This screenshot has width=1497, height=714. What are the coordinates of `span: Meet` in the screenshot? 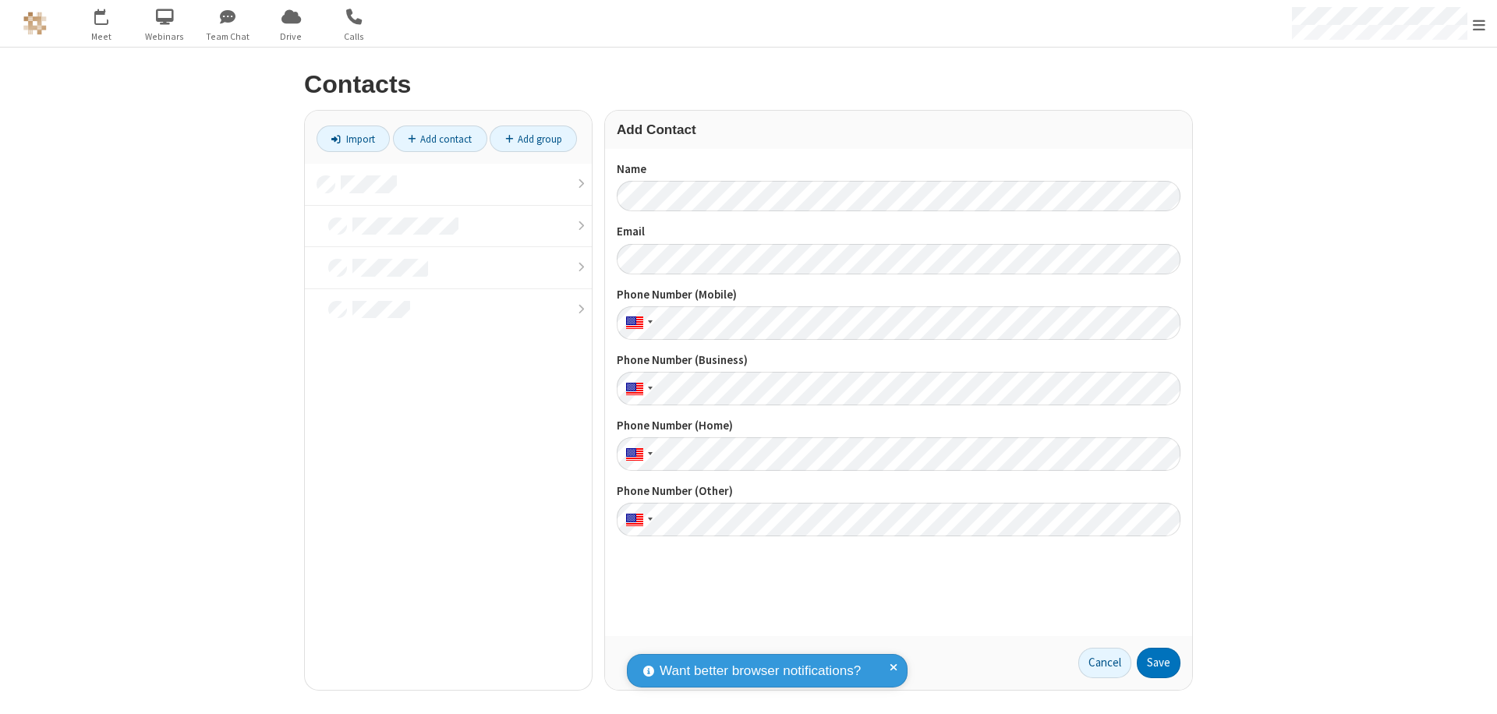 It's located at (101, 37).